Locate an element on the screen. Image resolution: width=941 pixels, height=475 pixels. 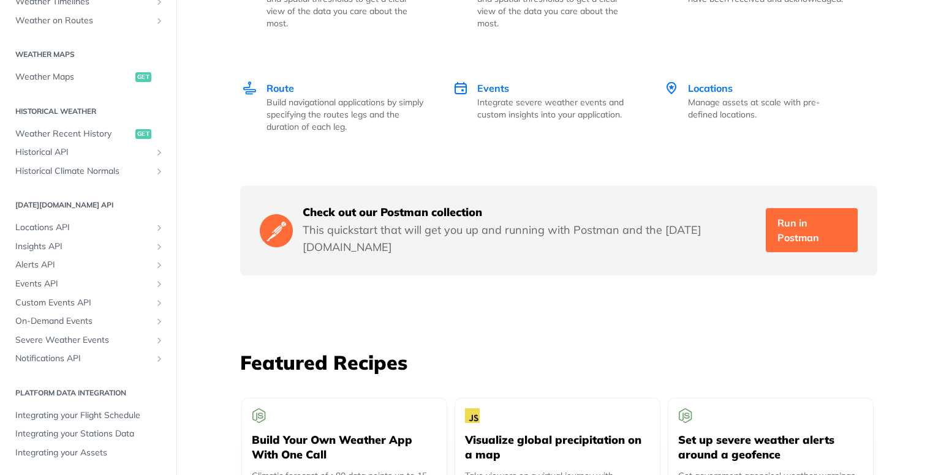
a: Locations Locations Manage assets at scale with pre-defined locations. is located at coordinates (756, 107).